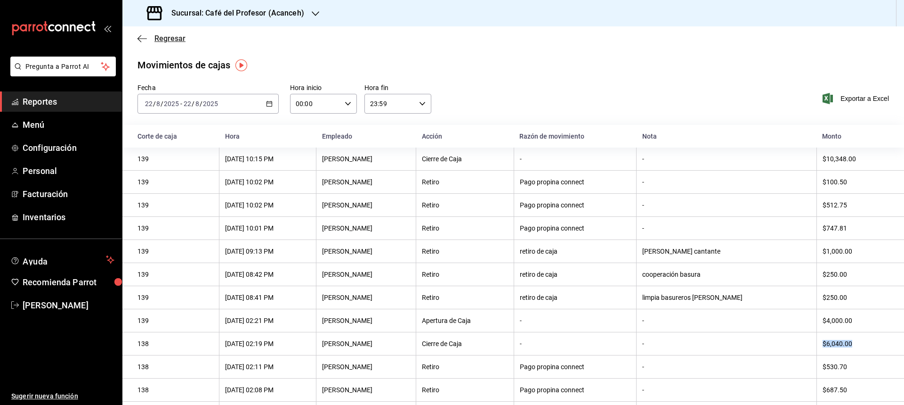  What do you see at coordinates (68, 217) in the screenshot?
I see `span: Inventarios` at bounding box center [68, 217].